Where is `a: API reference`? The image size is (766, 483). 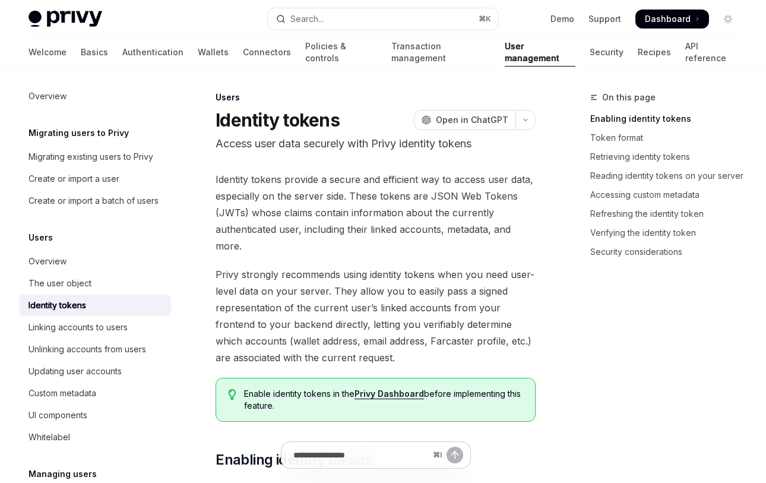 a: API reference is located at coordinates (711, 52).